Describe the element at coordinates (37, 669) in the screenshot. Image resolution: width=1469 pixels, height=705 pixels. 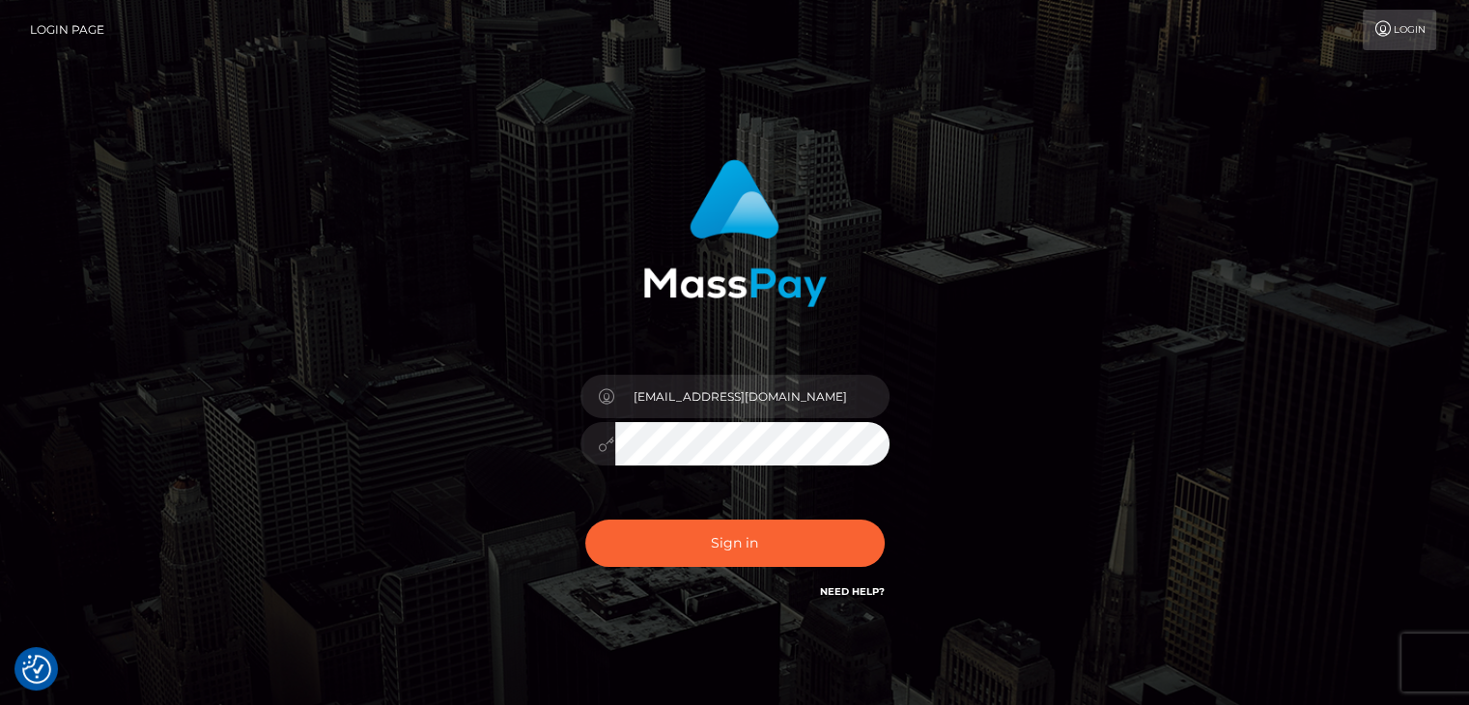
I see `img: Revisit consent button` at that location.